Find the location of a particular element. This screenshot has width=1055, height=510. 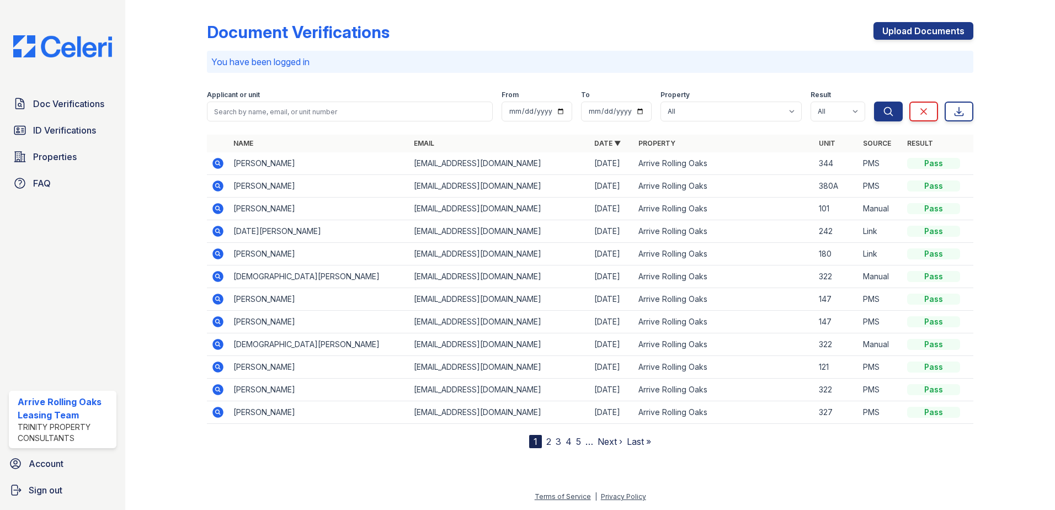

a: 5 is located at coordinates (578, 442).